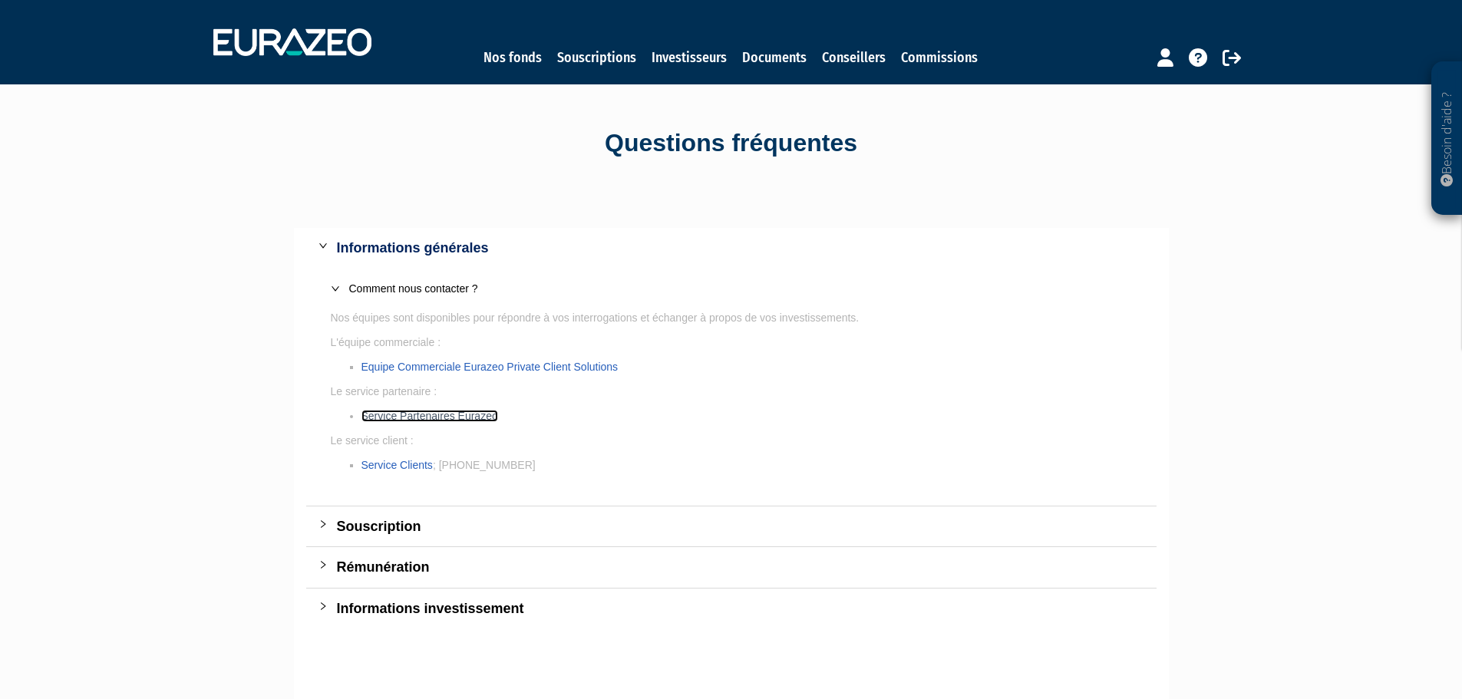 The image size is (1462, 699). Describe the element at coordinates (731, 318) in the screenshot. I see `p: Nos équipes sont disponibles pour répondre à vos interrogations et échanger à propos de vos inves...` at that location.